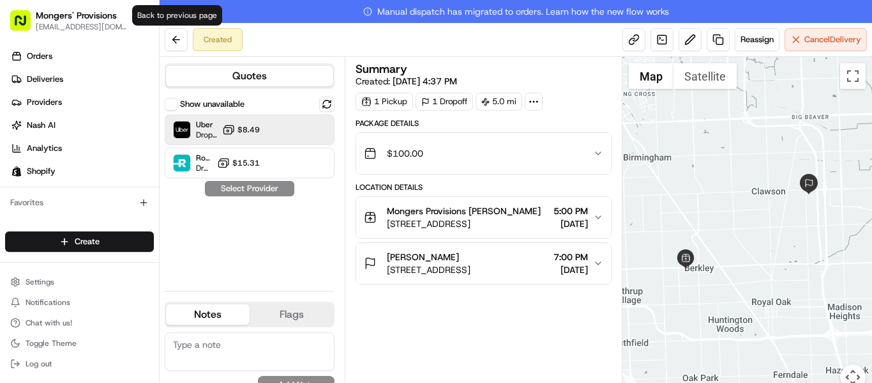 The width and height of the screenshot is (872, 383). Describe the element at coordinates (82, 125) in the screenshot. I see `a: Nash AI` at that location.